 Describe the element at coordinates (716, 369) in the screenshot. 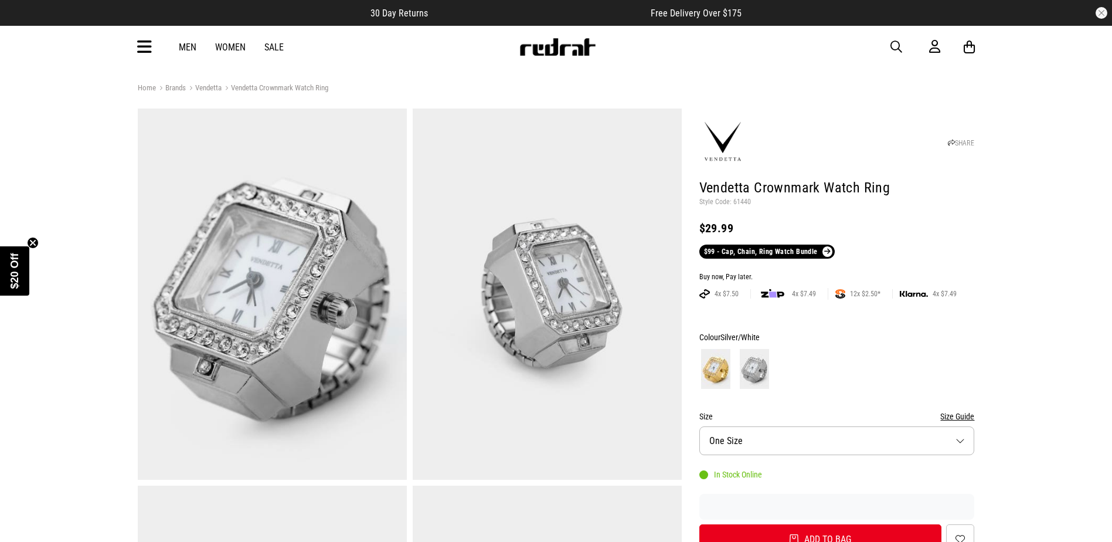

I see `img: Gold/White` at that location.